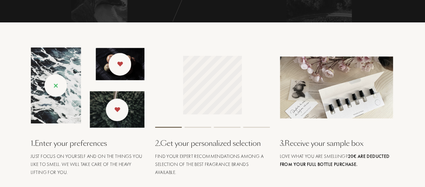 The height and width of the screenshot is (187, 425). Describe the element at coordinates (87, 87) in the screenshot. I see `img: landing_swipe.png` at that location.